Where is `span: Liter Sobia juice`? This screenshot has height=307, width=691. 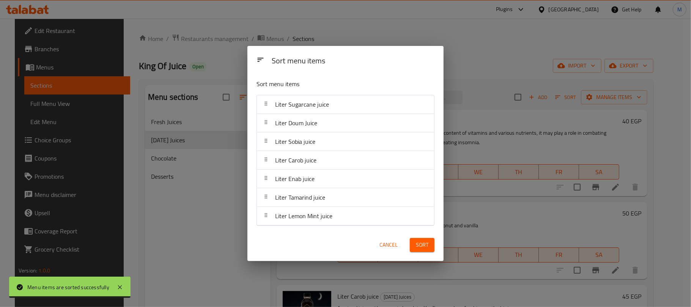
span: Liter Sobia juice is located at coordinates (295, 141).